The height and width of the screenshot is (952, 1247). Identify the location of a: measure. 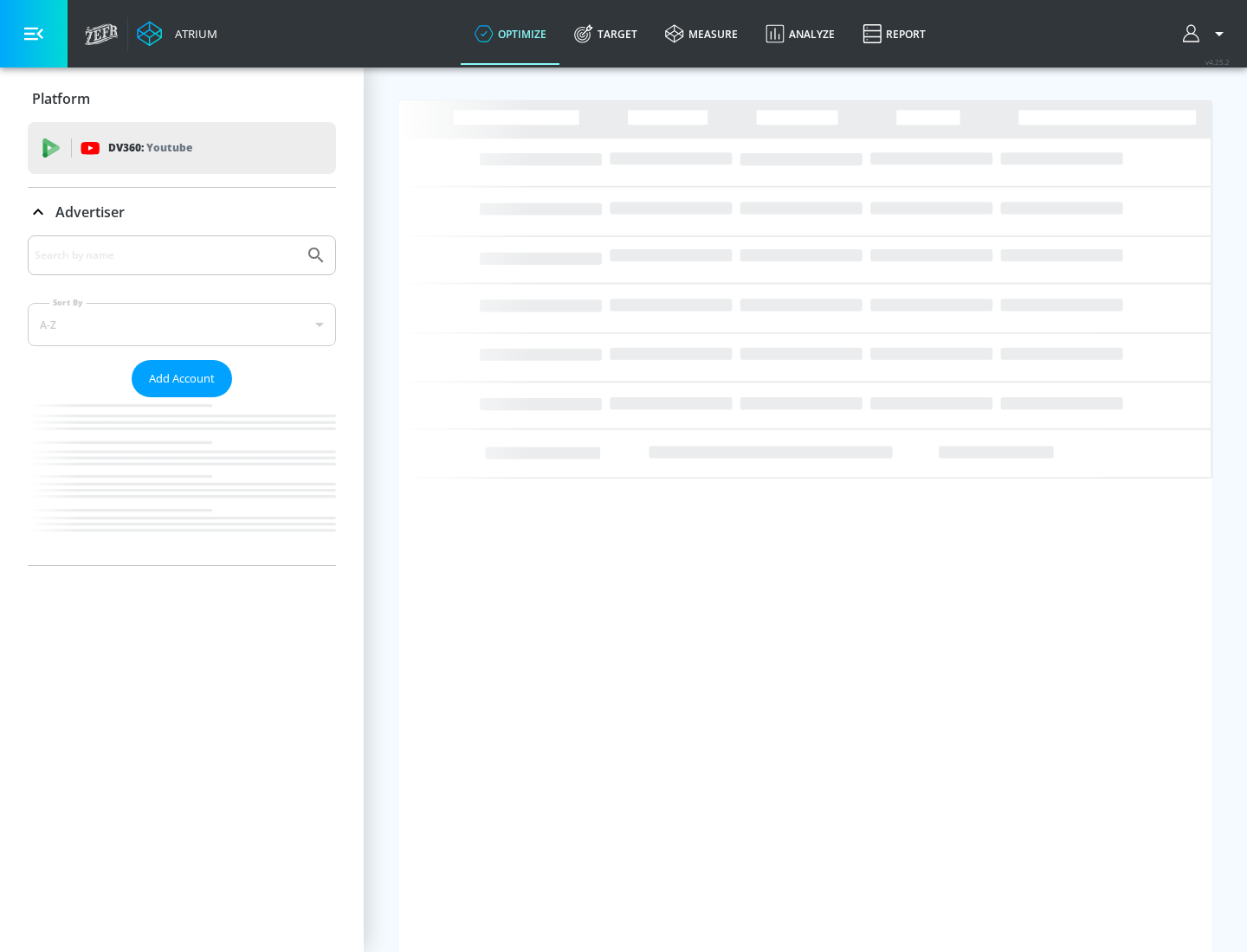
(701, 34).